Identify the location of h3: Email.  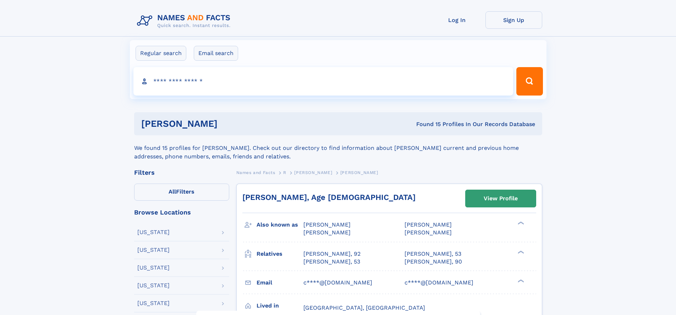
(280, 282).